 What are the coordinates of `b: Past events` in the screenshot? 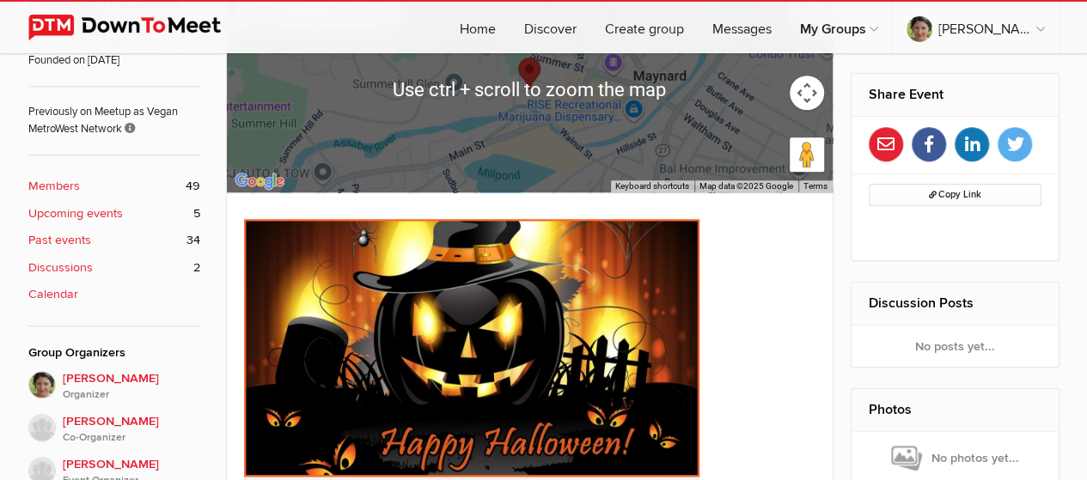 It's located at (59, 241).